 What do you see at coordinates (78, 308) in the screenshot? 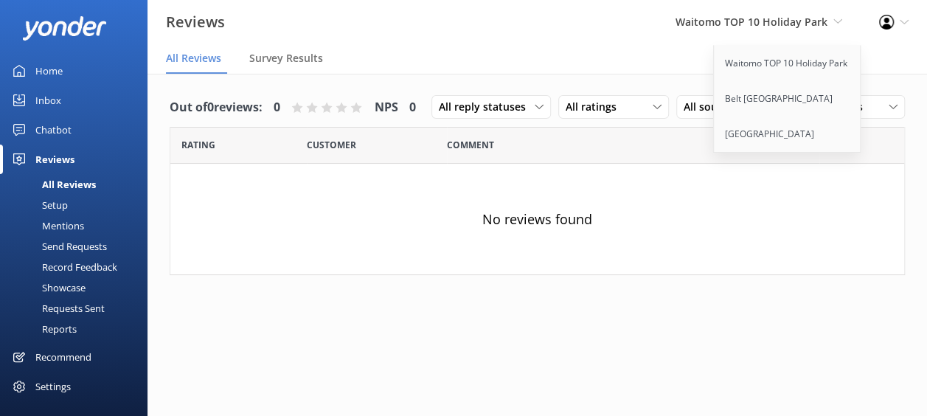
I see `a: Requests Sent` at bounding box center [78, 308].